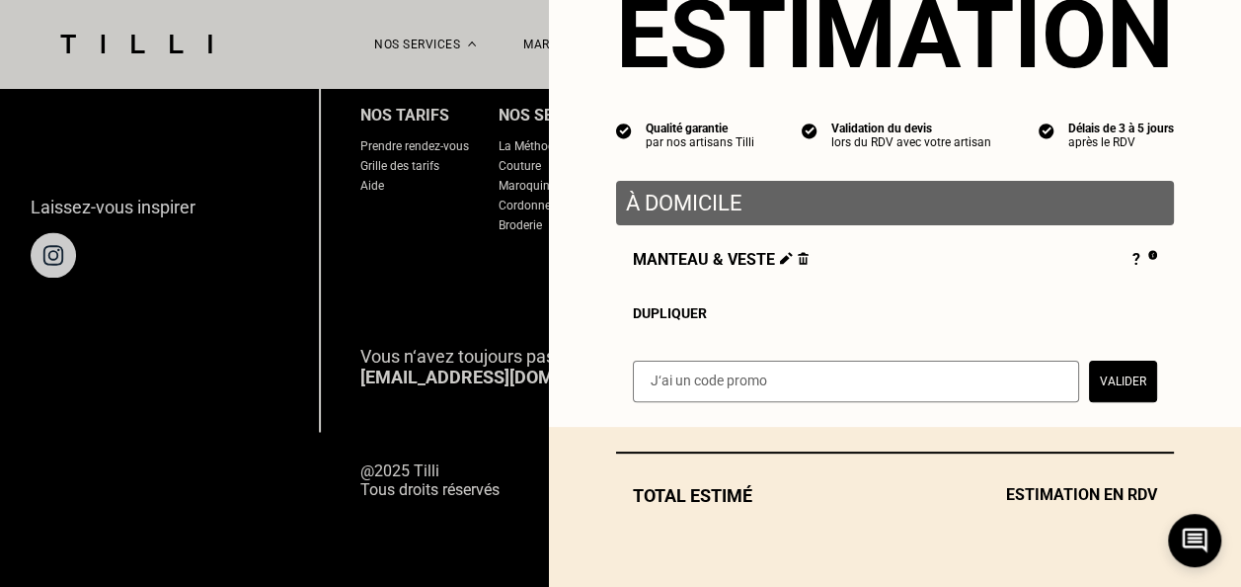  What do you see at coordinates (1081, 495) in the screenshot?
I see `span: Estimation en RDV` at bounding box center [1081, 495].